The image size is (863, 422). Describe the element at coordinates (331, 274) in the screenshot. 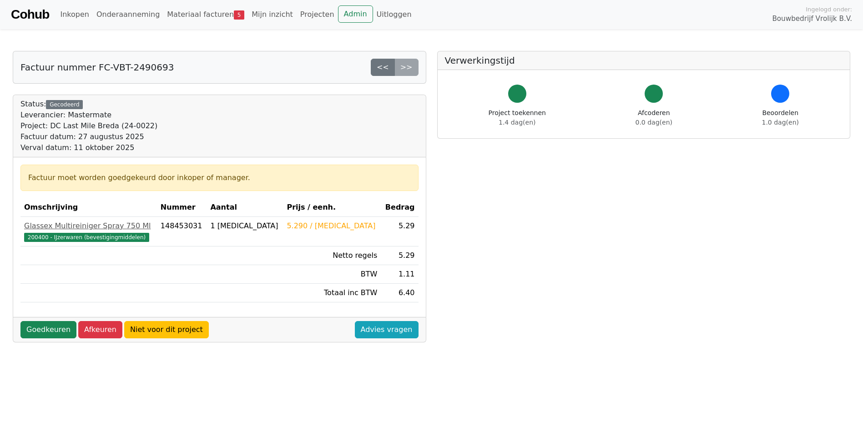

I see `td: BTW` at that location.